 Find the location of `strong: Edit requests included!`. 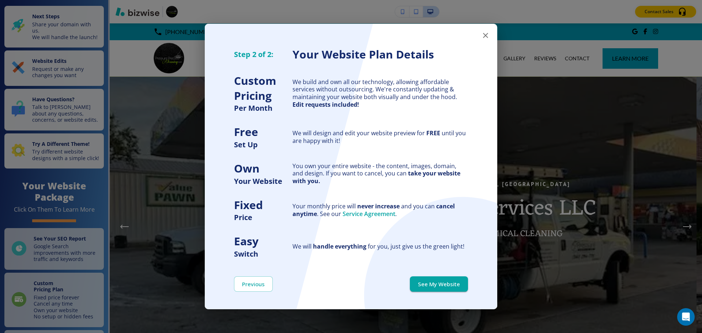

strong: Edit requests included! is located at coordinates (326, 105).